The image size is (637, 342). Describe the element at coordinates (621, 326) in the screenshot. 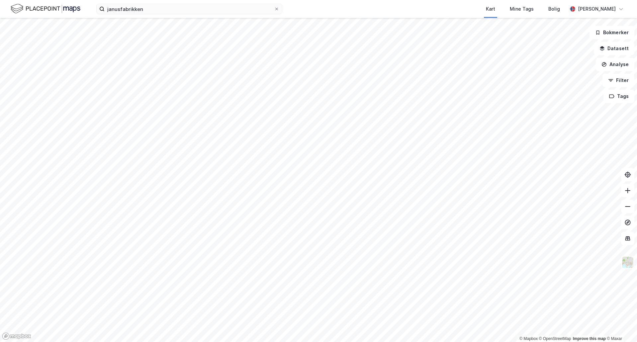

I see `div: Kontrollprogram for chat` at that location.